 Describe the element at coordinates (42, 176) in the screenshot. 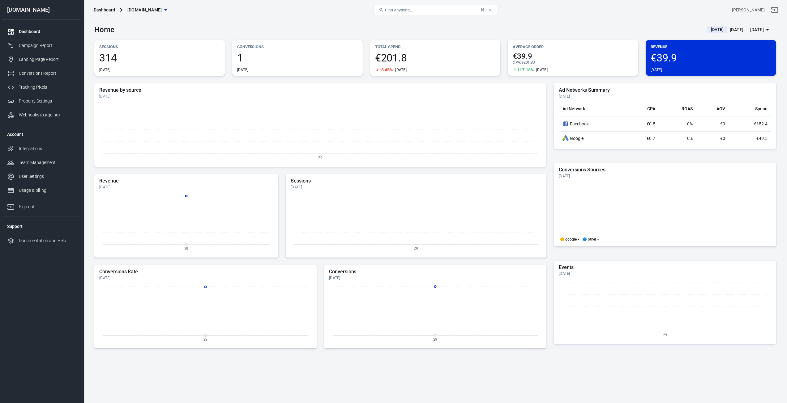

I see `a: User Settings` at that location.